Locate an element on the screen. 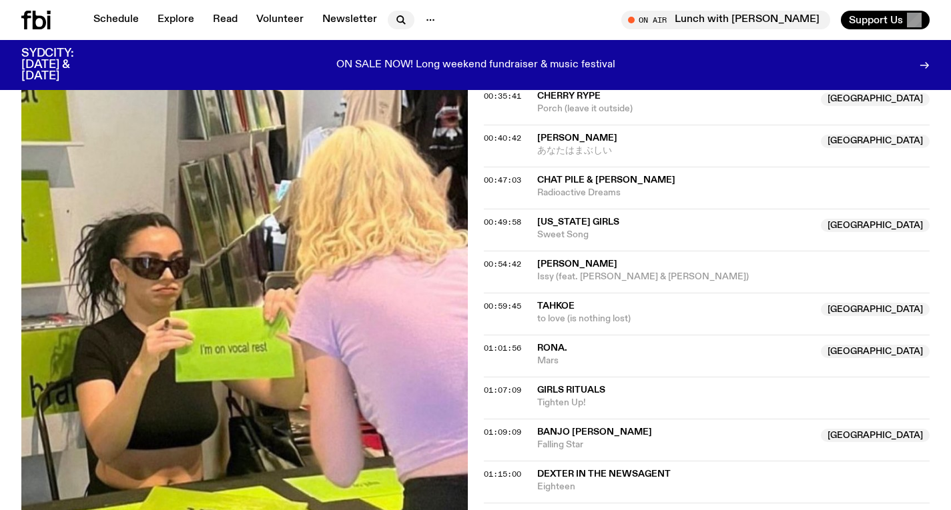 The image size is (951, 510). span: 01:09:09 is located at coordinates (502, 432).